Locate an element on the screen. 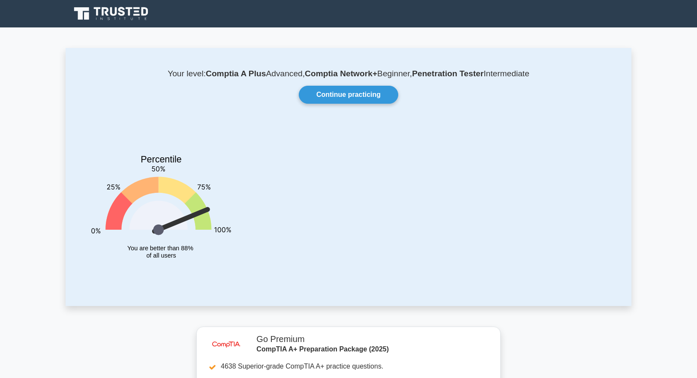 This screenshot has width=697, height=378. p: Your level: Advanced, Beginner, Intermediate is located at coordinates (348, 74).